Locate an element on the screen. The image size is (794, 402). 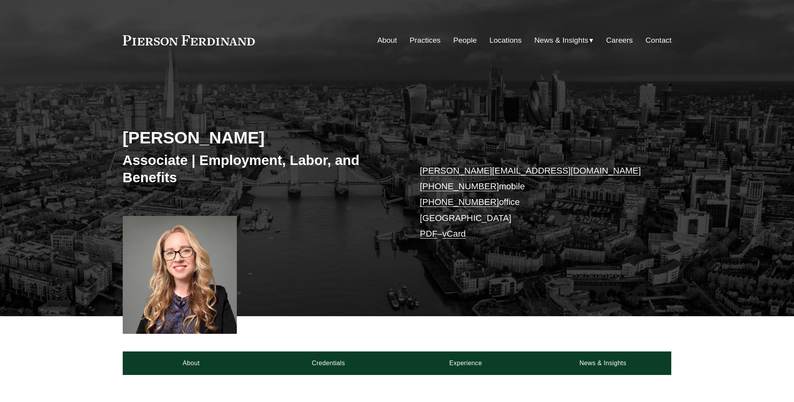
a: folder dropdown is located at coordinates (564, 40).